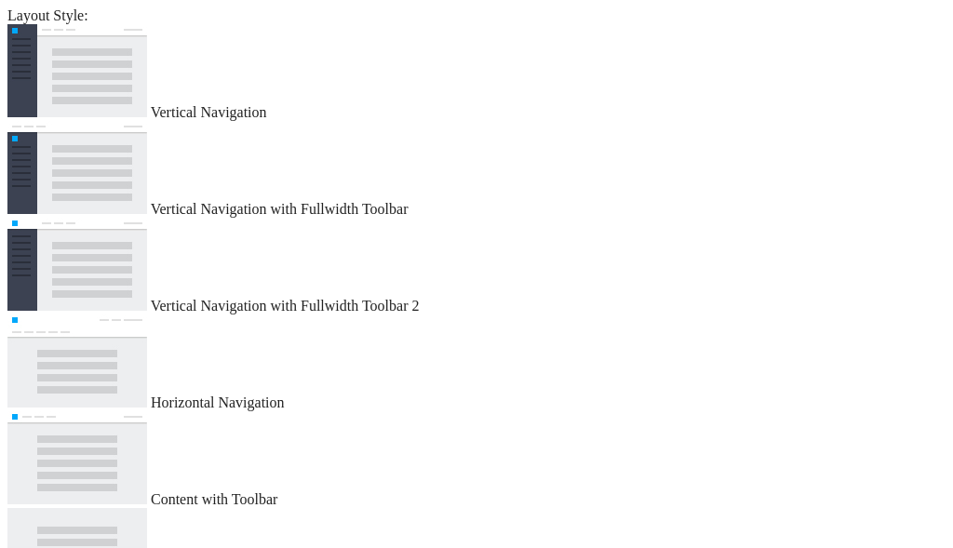  I want to click on md-radio-button: Horizontal Navigation, so click(477, 363).